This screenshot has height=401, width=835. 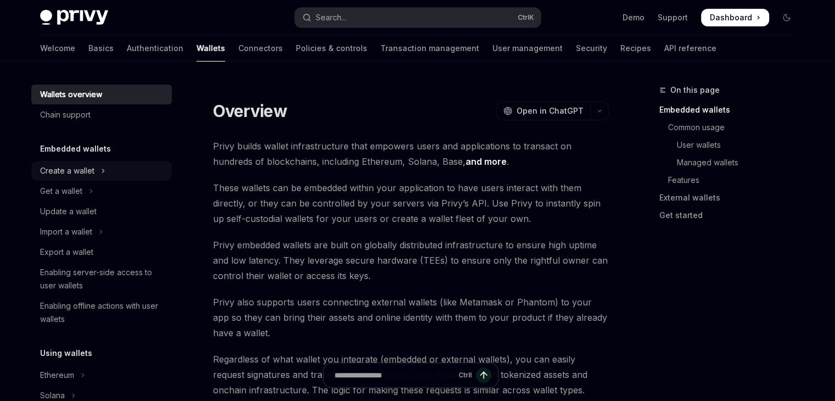 I want to click on div: Ethereum, so click(x=57, y=375).